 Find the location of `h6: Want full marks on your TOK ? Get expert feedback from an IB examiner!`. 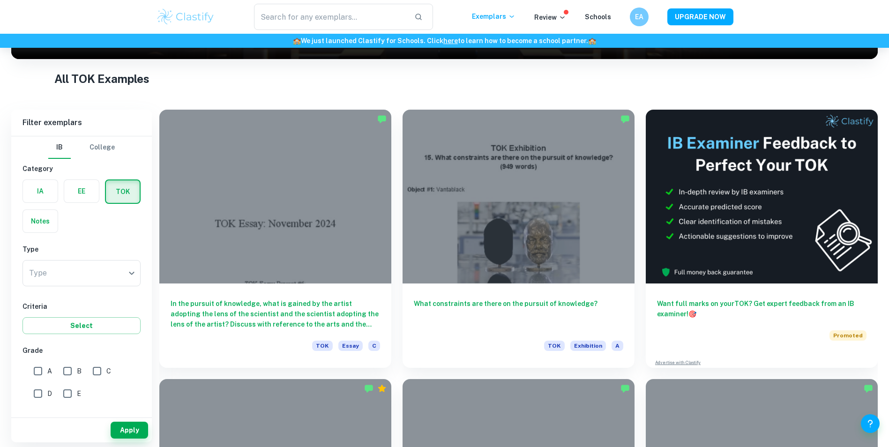

h6: Want full marks on your TOK ? Get expert feedback from an IB examiner! is located at coordinates (762, 309).